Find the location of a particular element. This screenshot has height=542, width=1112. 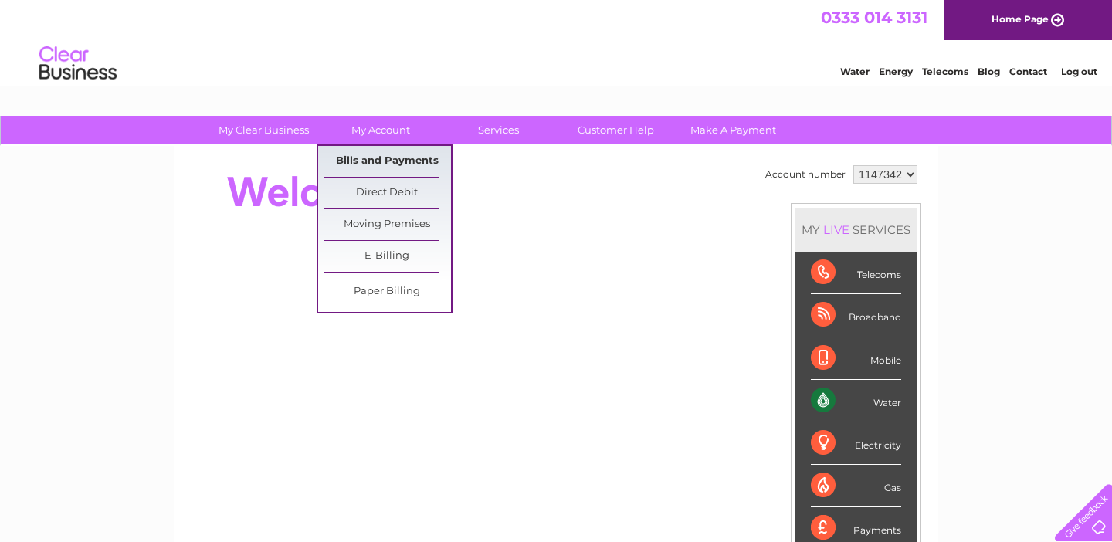

div: MY SERVICES is located at coordinates (856, 229).